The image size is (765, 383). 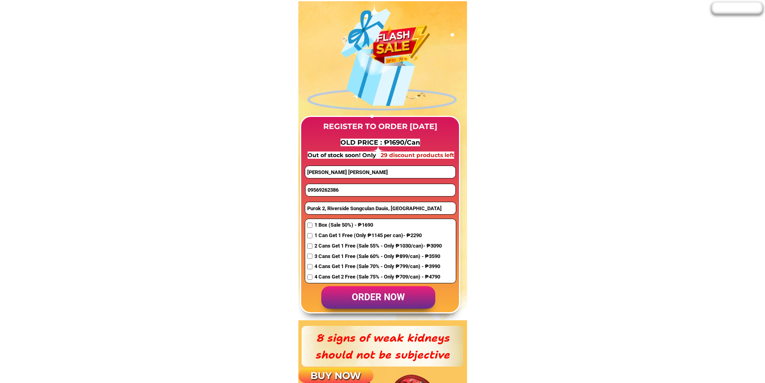 I want to click on span: 3 Cans Get 1 Free (Sale 60% - Only ₱899/can) - ₱3590, so click(x=378, y=256).